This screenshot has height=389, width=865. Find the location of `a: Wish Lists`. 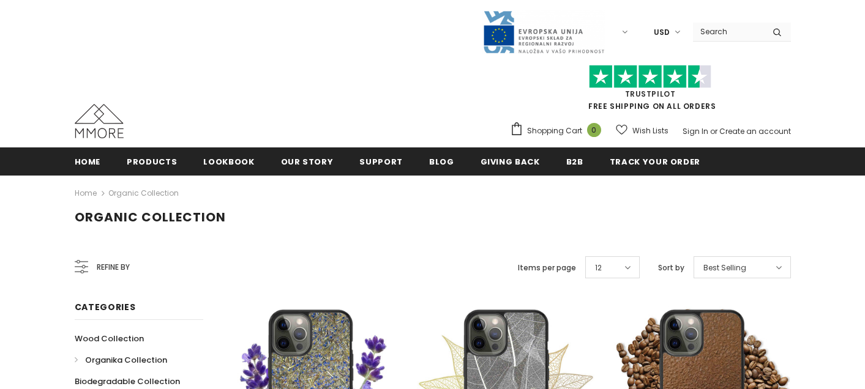

a: Wish Lists is located at coordinates (642, 130).